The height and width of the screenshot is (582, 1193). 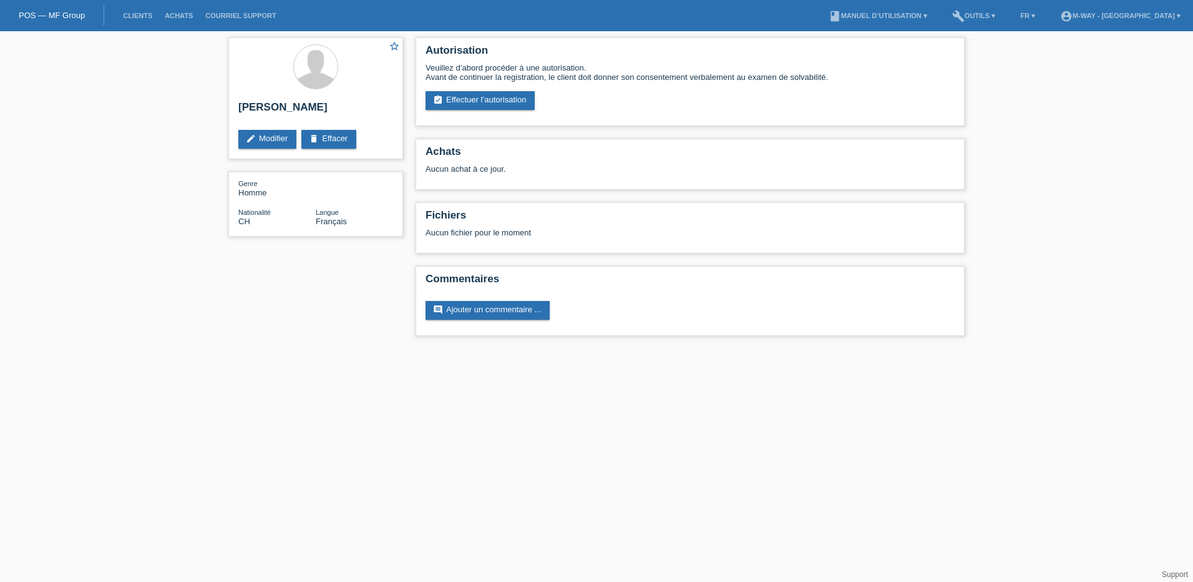 What do you see at coordinates (959, 16) in the screenshot?
I see `i: build` at bounding box center [959, 16].